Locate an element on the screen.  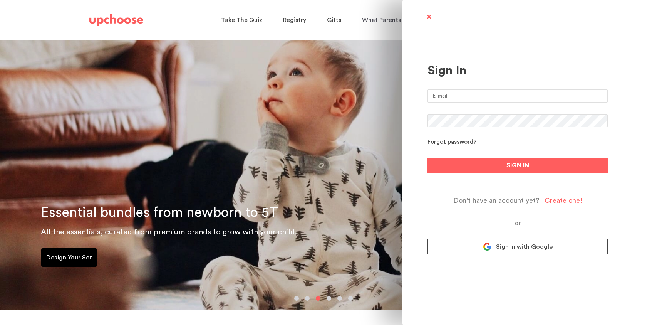
div: Forgot password? is located at coordinates (452, 142).